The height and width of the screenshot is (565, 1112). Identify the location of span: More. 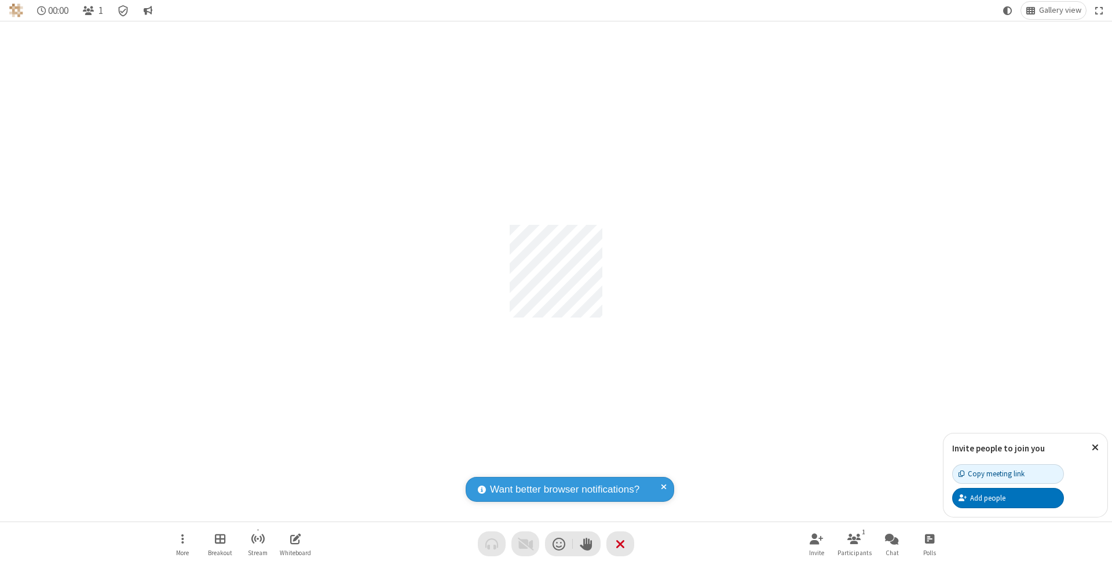
(182, 552).